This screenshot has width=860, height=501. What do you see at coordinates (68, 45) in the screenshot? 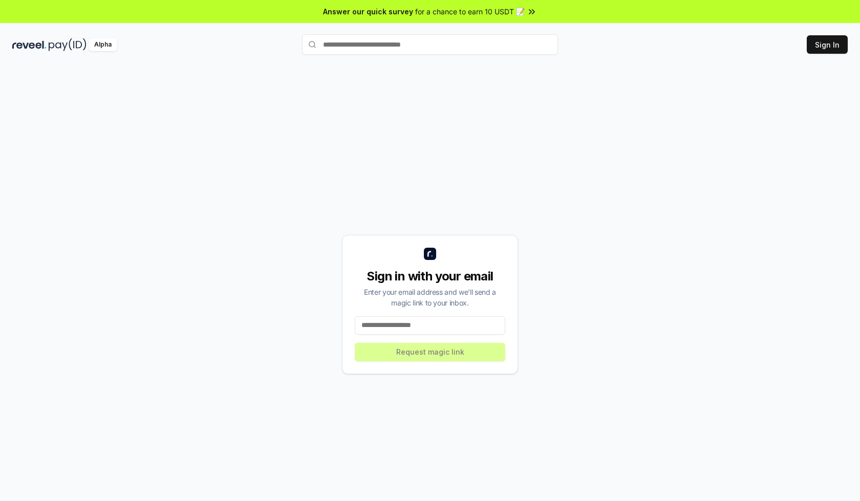
I see `img: pay_id` at bounding box center [68, 45].